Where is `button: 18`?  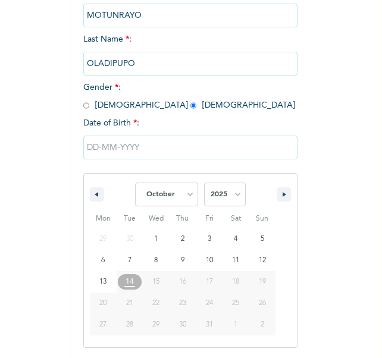 button: 18 is located at coordinates (235, 282).